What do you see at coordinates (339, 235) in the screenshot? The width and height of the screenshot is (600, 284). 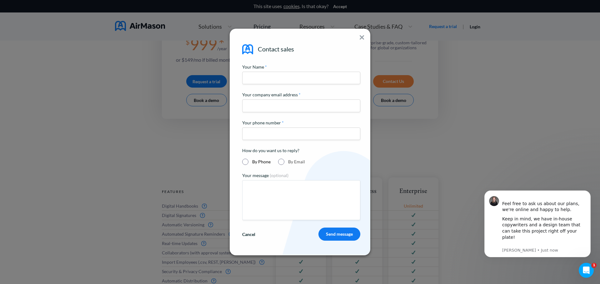 I see `button: Send message` at bounding box center [339, 235].